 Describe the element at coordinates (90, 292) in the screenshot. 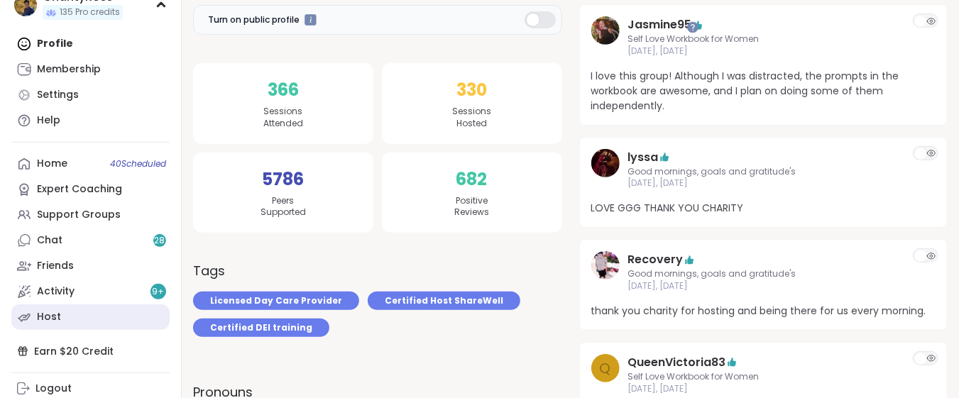

I see `a: Activity9+` at that location.